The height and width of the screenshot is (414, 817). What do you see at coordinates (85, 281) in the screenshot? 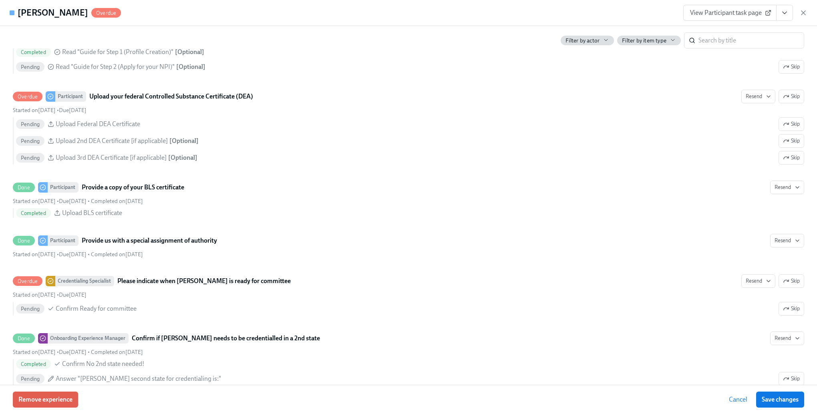
I see `div: Credentialing Specialist` at bounding box center [85, 281].